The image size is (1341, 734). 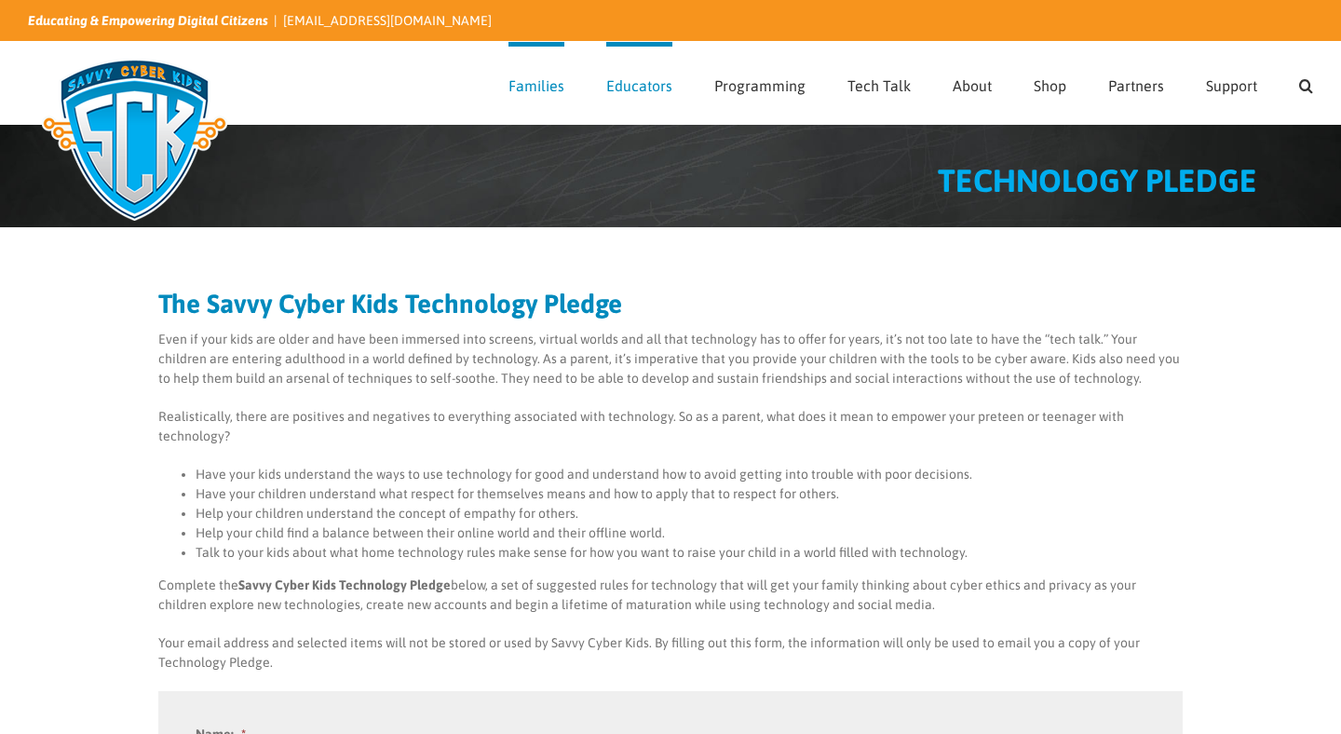 I want to click on a: Shop, so click(x=1050, y=83).